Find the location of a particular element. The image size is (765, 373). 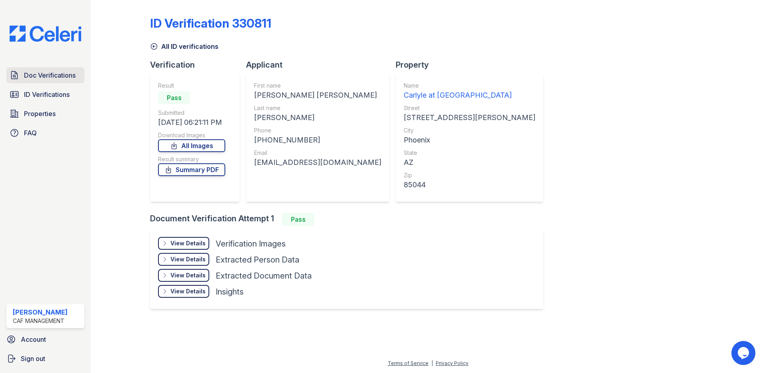

div: Email is located at coordinates (318, 153).